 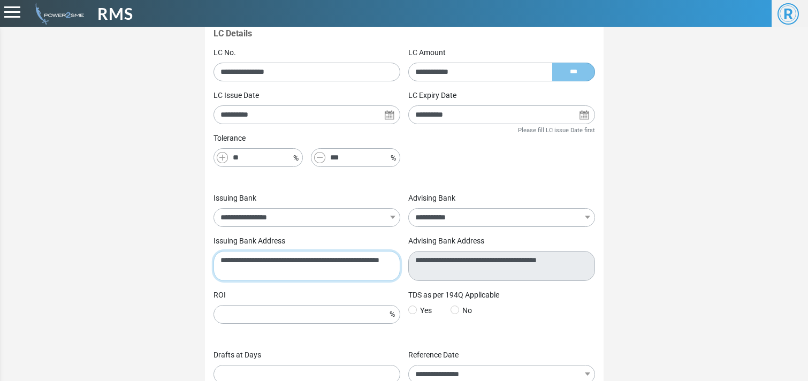 I want to click on img: Minus, so click(x=320, y=157).